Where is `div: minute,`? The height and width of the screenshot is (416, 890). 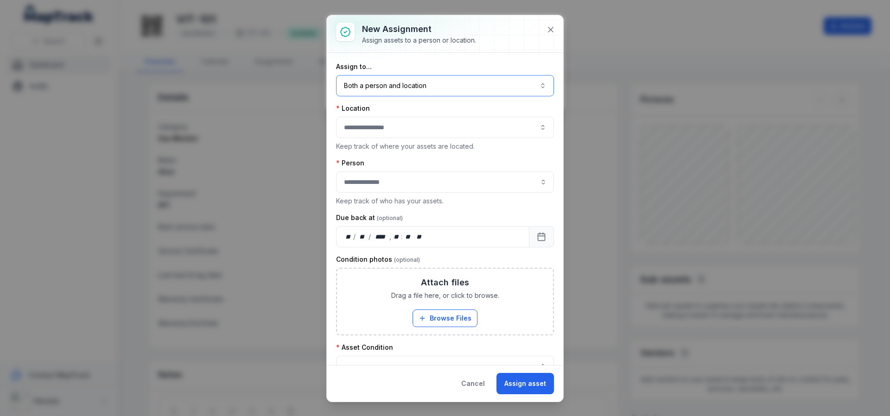
div: minute, is located at coordinates (408, 237).